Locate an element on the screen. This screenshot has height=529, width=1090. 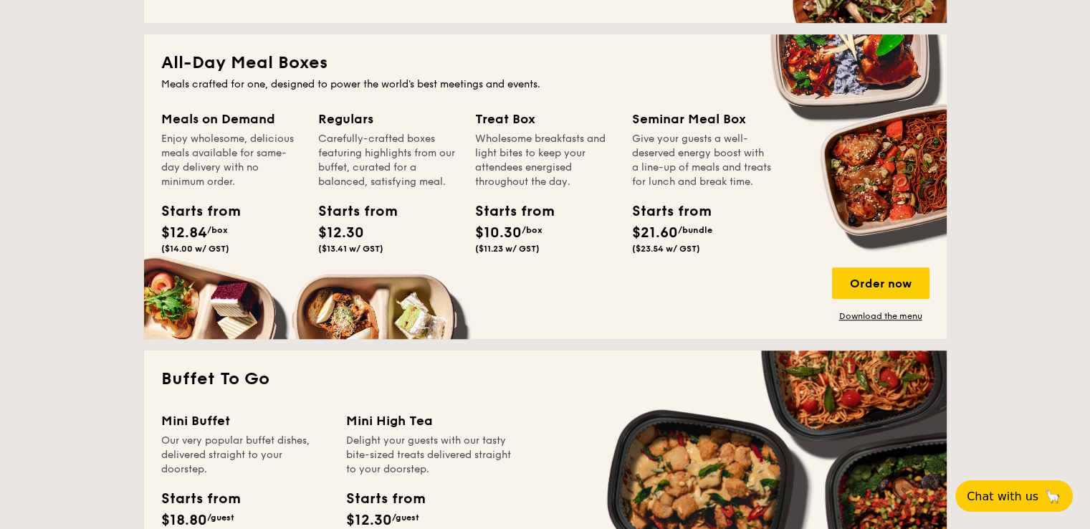
div: Meals on Demand is located at coordinates (231, 119).